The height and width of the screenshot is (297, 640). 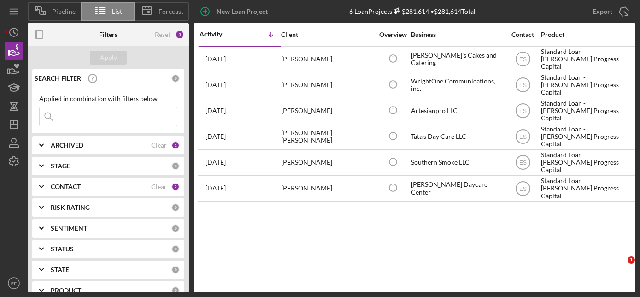 What do you see at coordinates (216, 188) in the screenshot?
I see `time: 2025-08-17 00:45` at bounding box center [216, 188].